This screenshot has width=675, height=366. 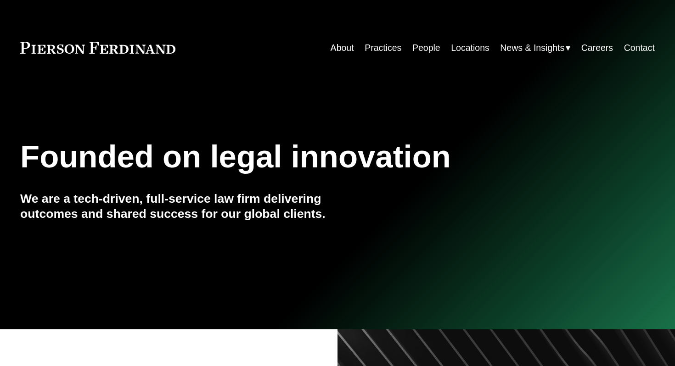 I want to click on a: People, so click(x=426, y=48).